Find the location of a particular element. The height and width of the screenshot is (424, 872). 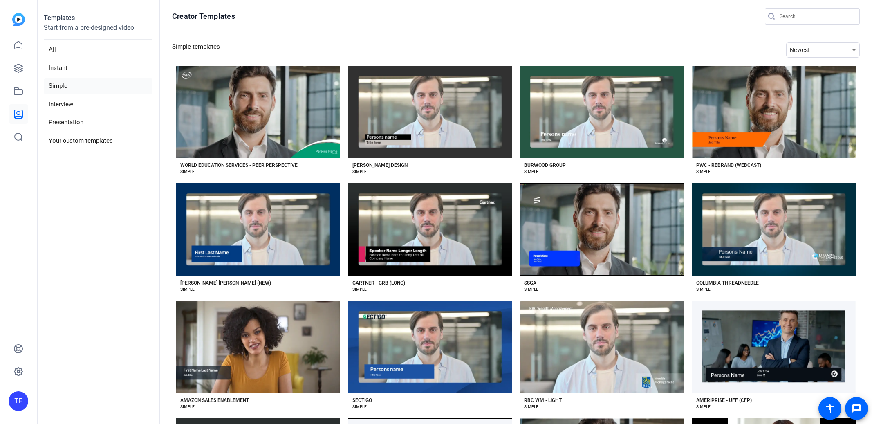

div: AMAZON SALES ENABLEMENT is located at coordinates (215, 400).